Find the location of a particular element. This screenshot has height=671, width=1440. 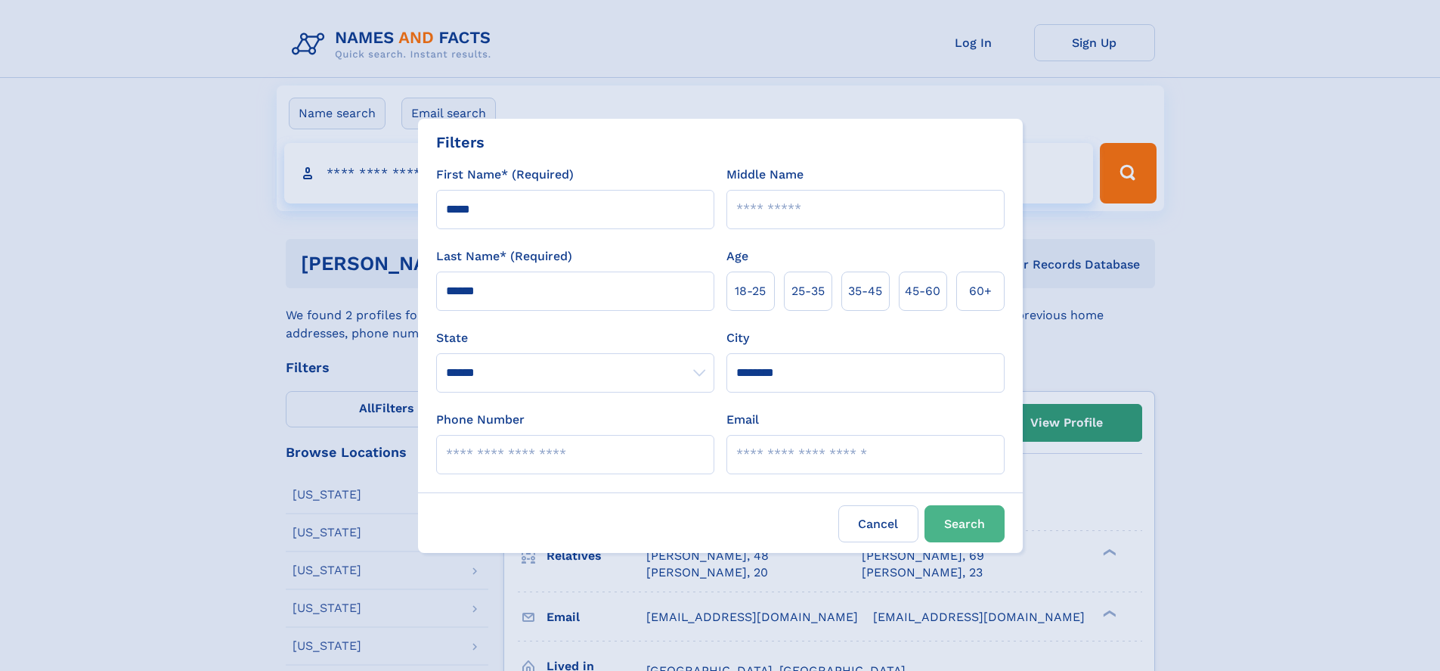

button: Search is located at coordinates (965, 523).